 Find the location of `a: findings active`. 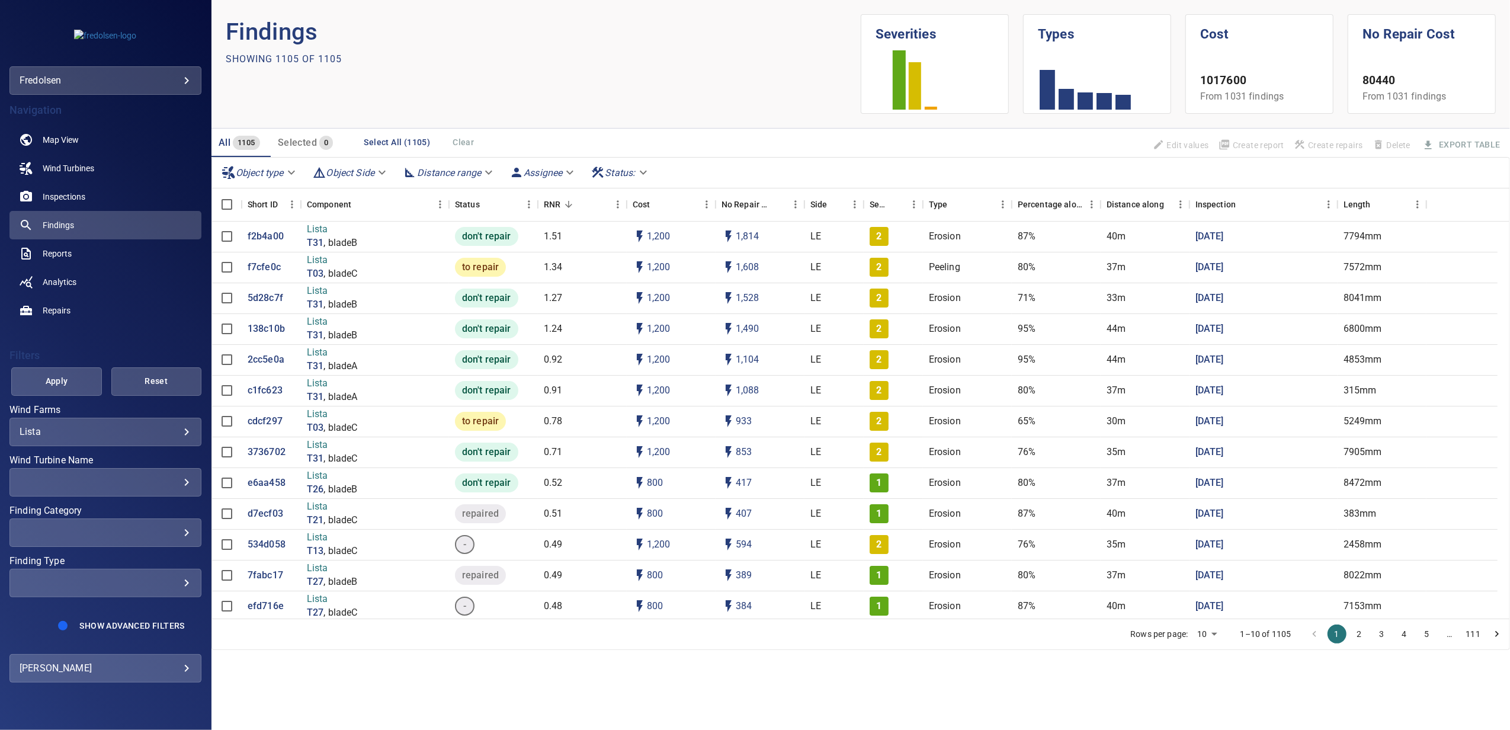

a: findings active is located at coordinates (105, 225).